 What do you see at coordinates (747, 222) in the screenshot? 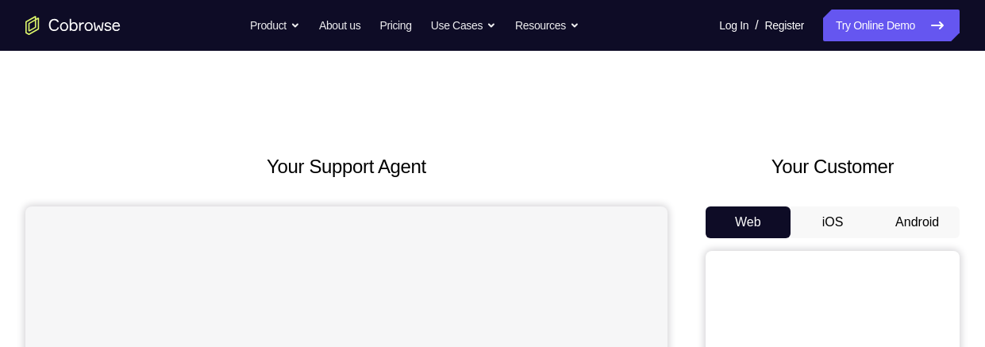
I see `button: Web` at bounding box center [747, 222].